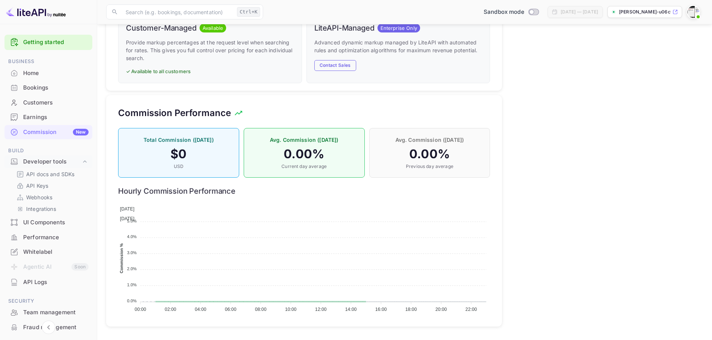  I want to click on a: Fraud management, so click(48, 327).